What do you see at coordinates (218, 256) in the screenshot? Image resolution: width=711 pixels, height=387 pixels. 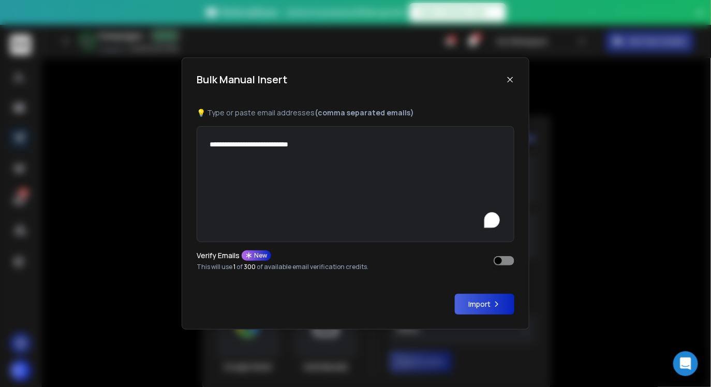 I see `p: Verify Emails` at bounding box center [218, 256].